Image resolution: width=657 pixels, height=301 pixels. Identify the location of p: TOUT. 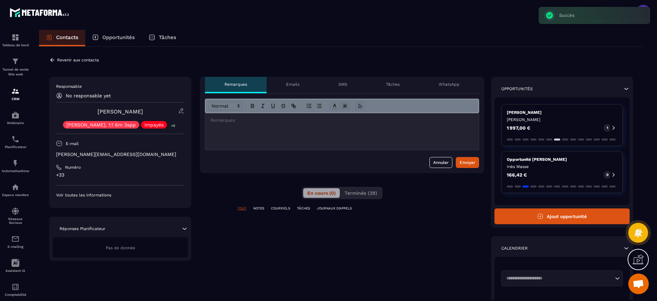
(242, 208).